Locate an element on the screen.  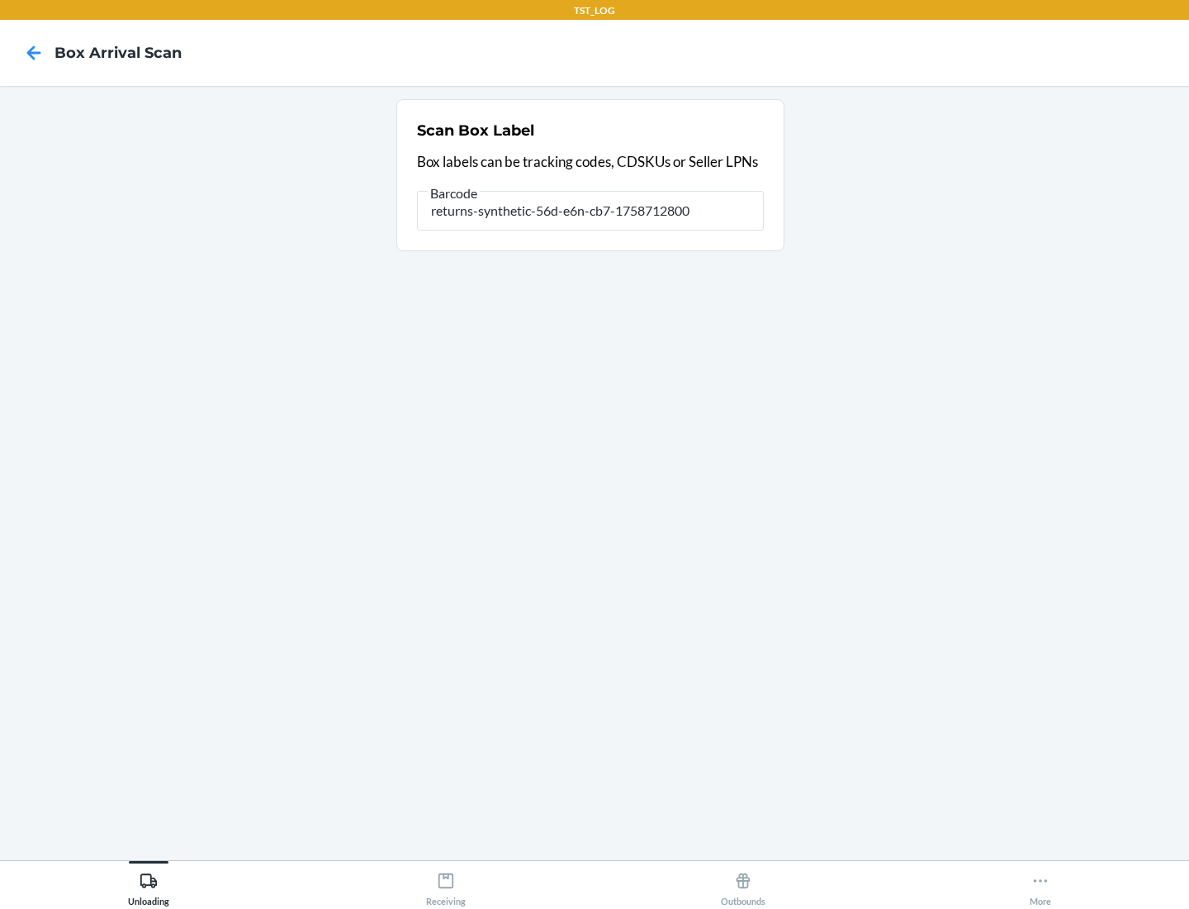
h2: Scan Box Label is located at coordinates (476, 131).